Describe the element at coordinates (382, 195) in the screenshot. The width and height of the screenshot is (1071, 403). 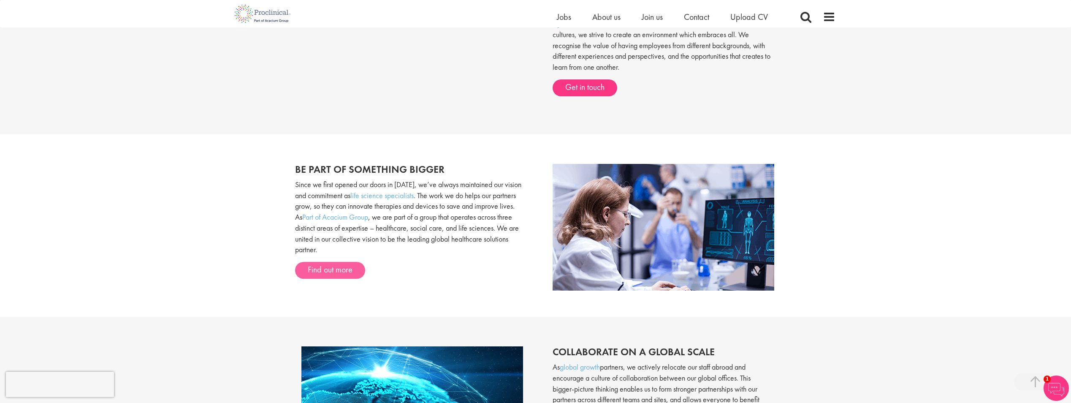
I see `a: life science specialists` at that location.